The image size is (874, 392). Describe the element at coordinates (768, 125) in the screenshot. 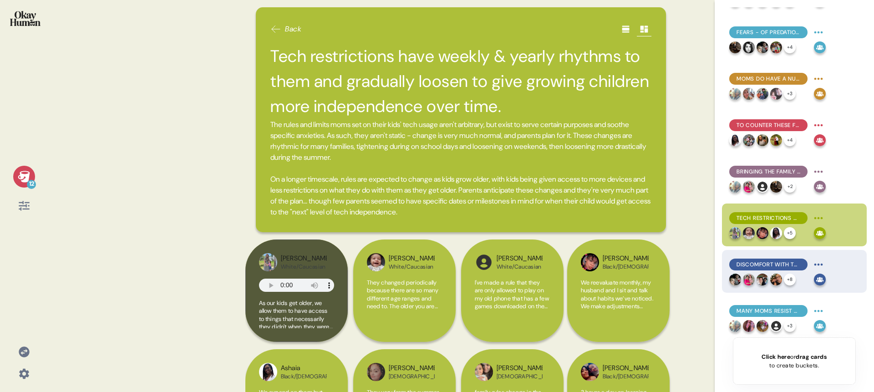

I see `span: To counter these fears, most moms impose a variety of tech restrictions.` at that location.